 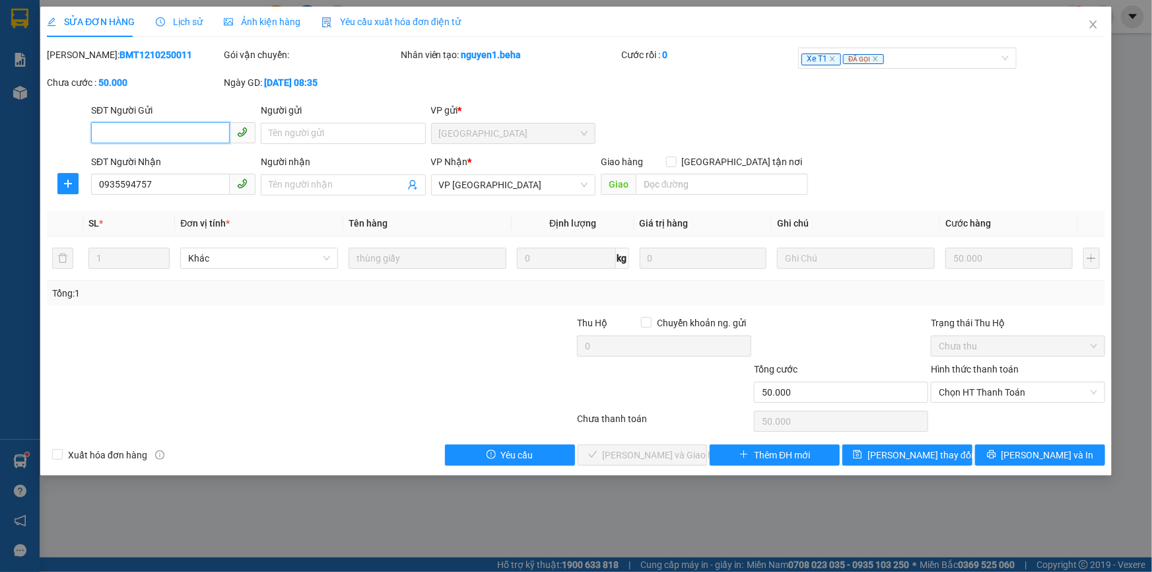 What do you see at coordinates (1018, 346) in the screenshot?
I see `span: Chưa thu` at bounding box center [1018, 346].